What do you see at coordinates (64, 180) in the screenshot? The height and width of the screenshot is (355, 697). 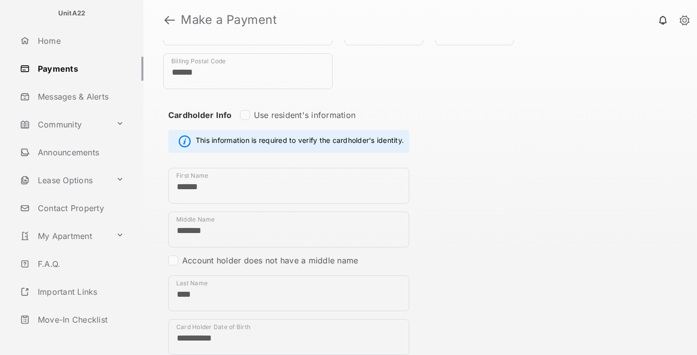 I see `a: Lease Options` at bounding box center [64, 180].